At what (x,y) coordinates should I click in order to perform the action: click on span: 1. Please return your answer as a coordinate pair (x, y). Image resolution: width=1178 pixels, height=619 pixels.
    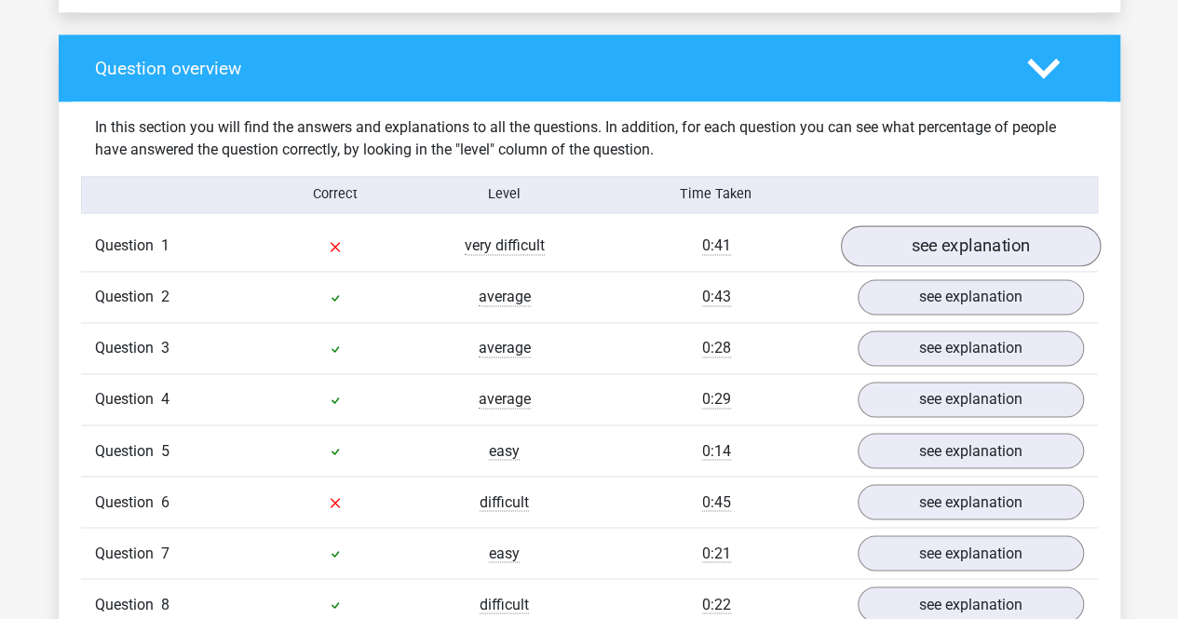
    Looking at the image, I should click on (165, 245).